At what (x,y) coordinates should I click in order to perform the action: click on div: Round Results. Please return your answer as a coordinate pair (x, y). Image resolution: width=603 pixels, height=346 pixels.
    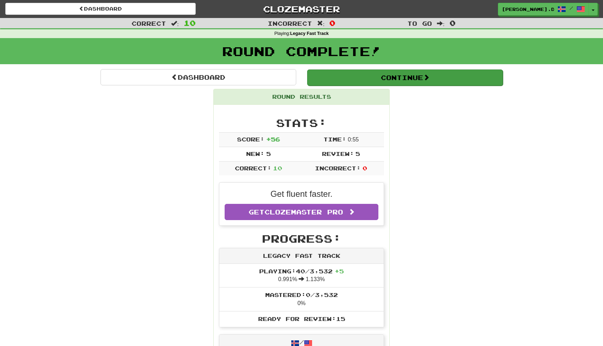
    Looking at the image, I should click on (302, 97).